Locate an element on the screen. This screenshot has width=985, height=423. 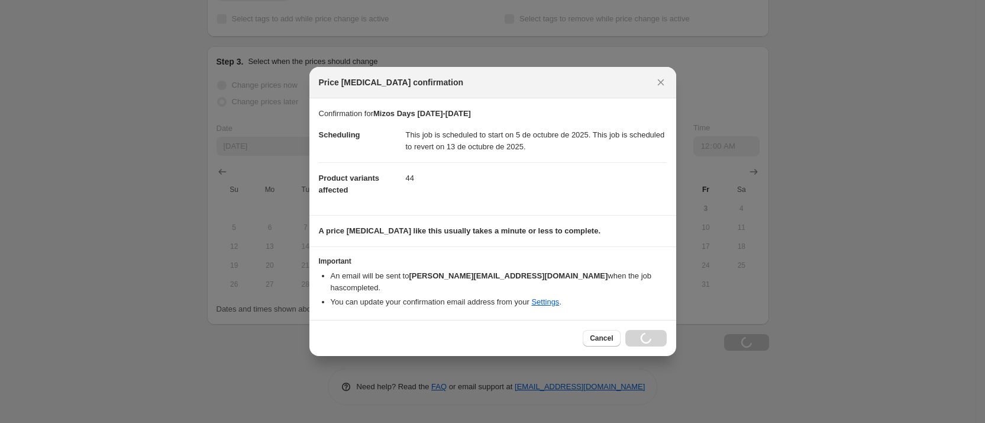
p: Confirmation for is located at coordinates (493, 114).